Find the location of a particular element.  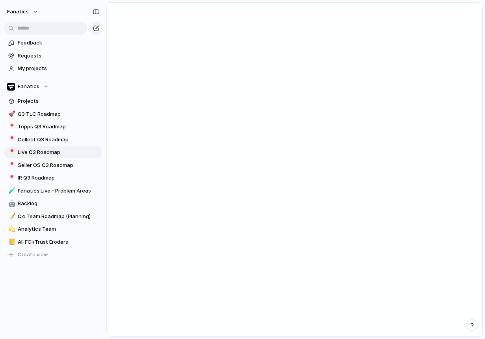

a: 🤖Backlog is located at coordinates (53, 204).